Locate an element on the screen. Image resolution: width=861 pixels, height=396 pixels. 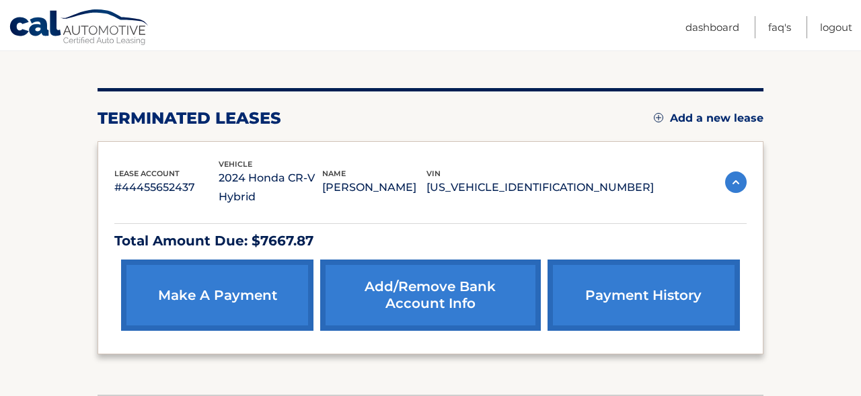
p: 2024 Honda CR-V Hybrid is located at coordinates (270, 188).